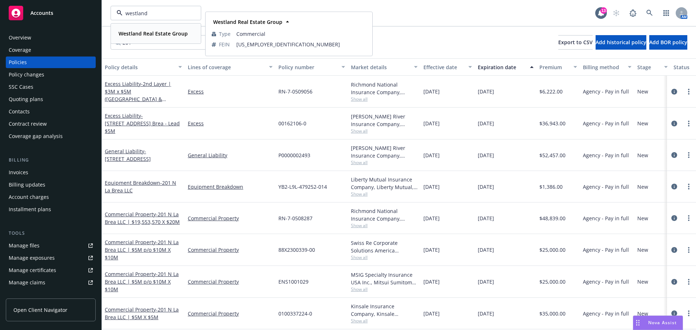 Image resolution: width=696 pixels, height=330 pixels. Describe the element at coordinates (32, 258) in the screenshot. I see `div: Manage exposures` at that location.